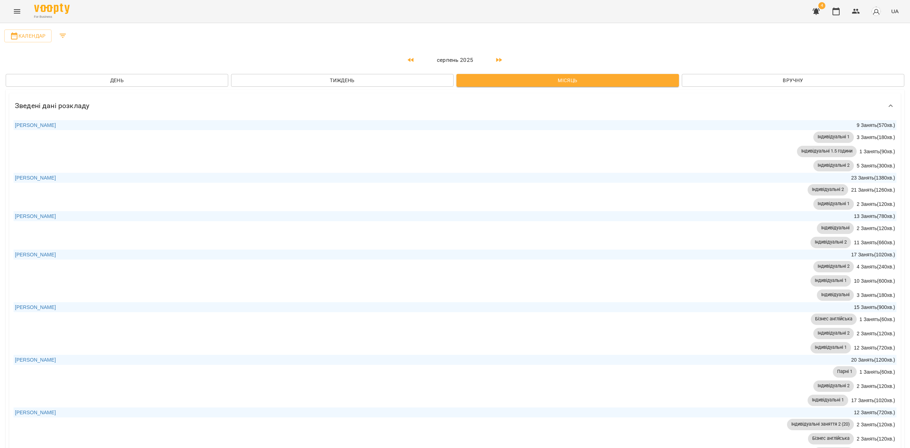 This screenshot has width=910, height=448. What do you see at coordinates (17, 11) in the screenshot?
I see `button: Menu` at bounding box center [17, 11].